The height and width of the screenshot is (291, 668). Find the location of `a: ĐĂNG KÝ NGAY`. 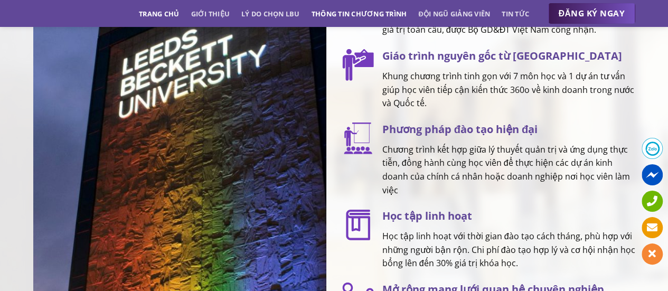

a: ĐĂNG KÝ NGAY is located at coordinates (591, 14).